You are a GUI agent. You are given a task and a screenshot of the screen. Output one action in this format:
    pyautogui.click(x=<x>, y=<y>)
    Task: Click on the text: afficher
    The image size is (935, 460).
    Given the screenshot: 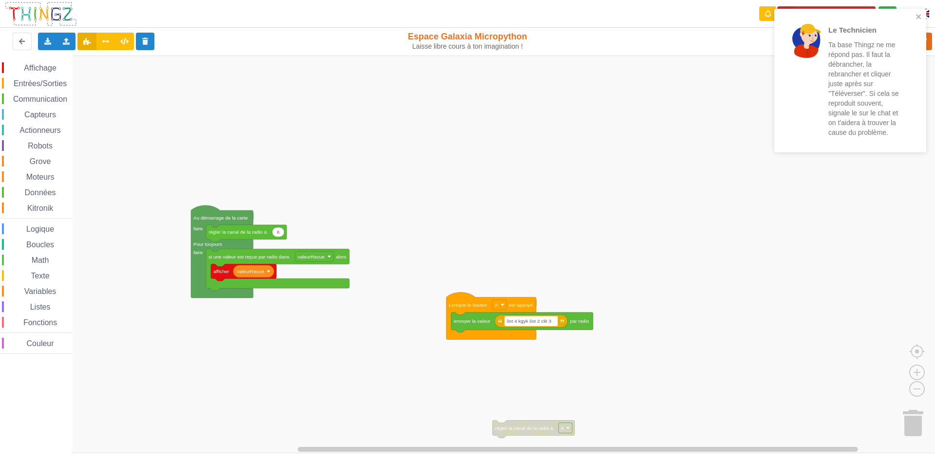 What is the action you would take?
    pyautogui.click(x=221, y=271)
    